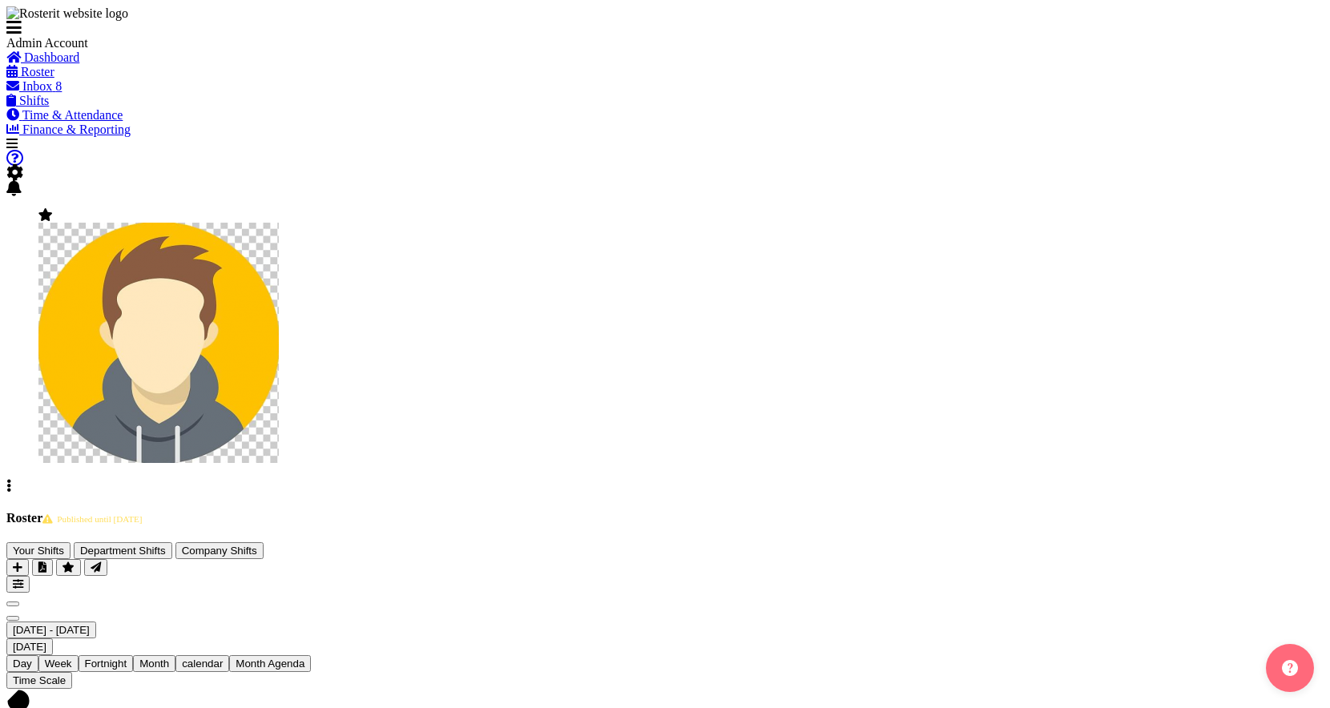  What do you see at coordinates (22, 663) in the screenshot?
I see `button: Timeline Day` at bounding box center [22, 663].